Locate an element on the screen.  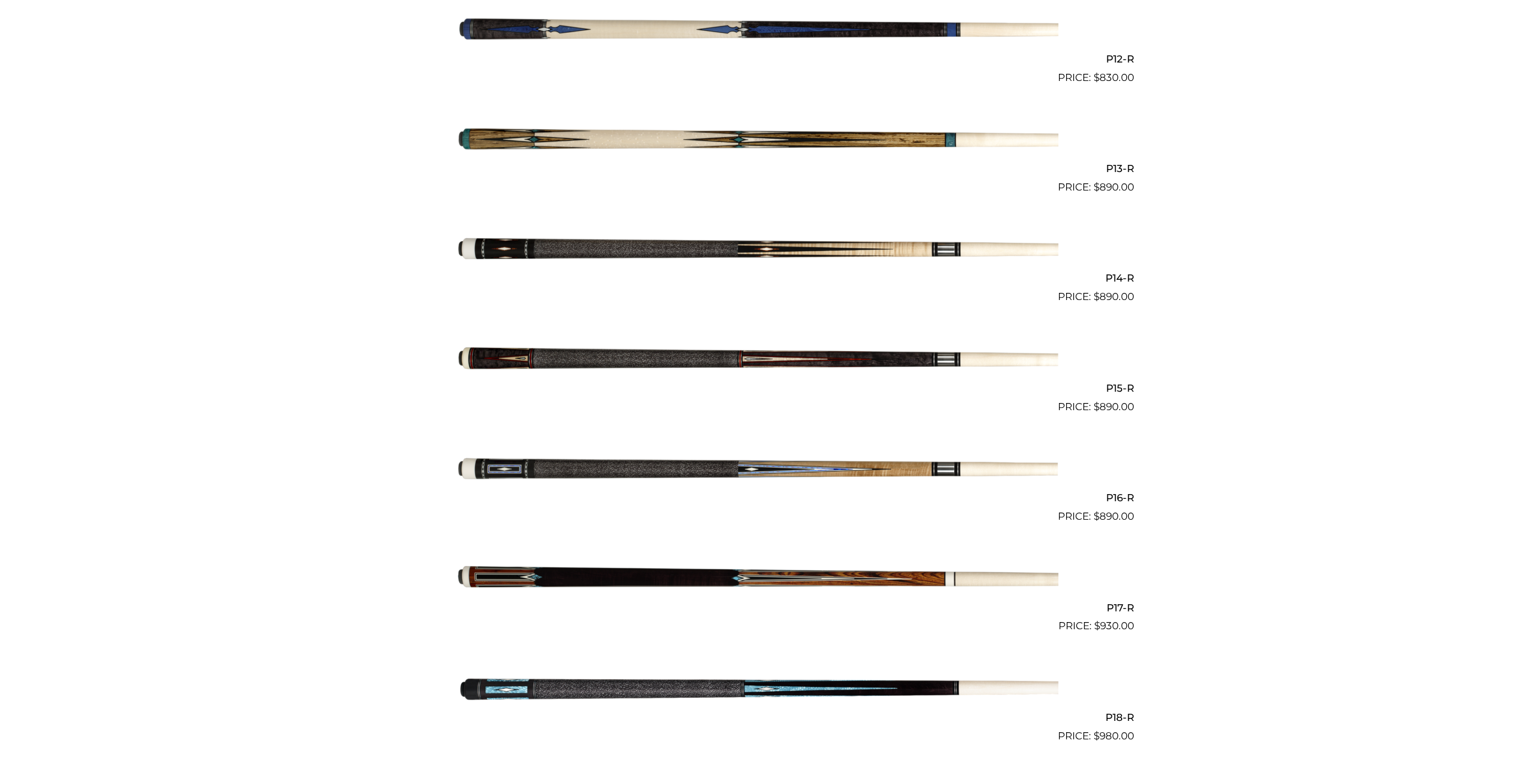
a: P16-R $890.00 is located at coordinates (758, 472).